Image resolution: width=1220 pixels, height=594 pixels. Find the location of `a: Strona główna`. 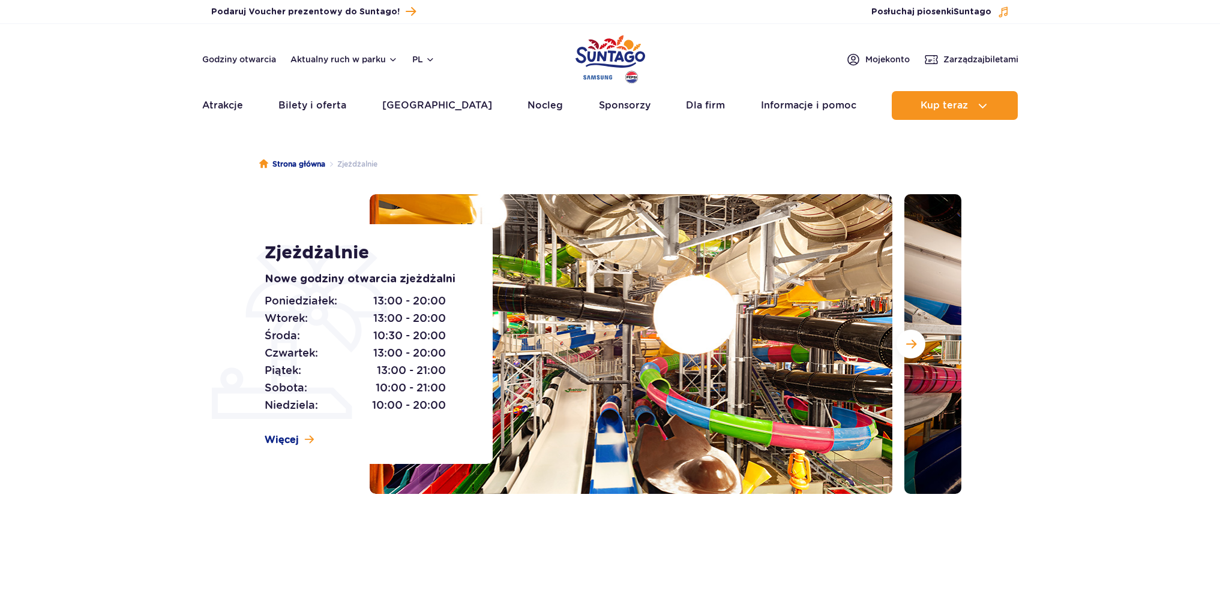

a: Strona główna is located at coordinates (292, 164).